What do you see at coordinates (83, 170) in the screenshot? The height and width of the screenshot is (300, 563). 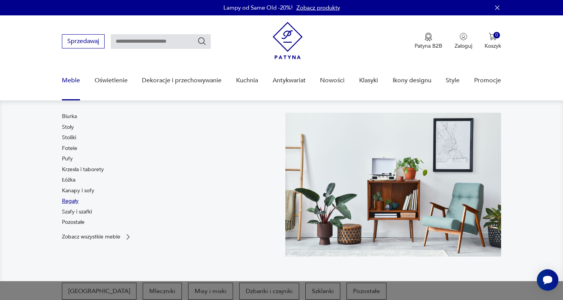 I see `a: Krzesła i taborety` at bounding box center [83, 170].